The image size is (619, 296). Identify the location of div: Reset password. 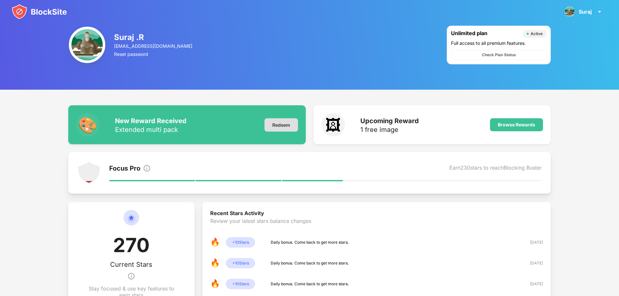
(154, 54).